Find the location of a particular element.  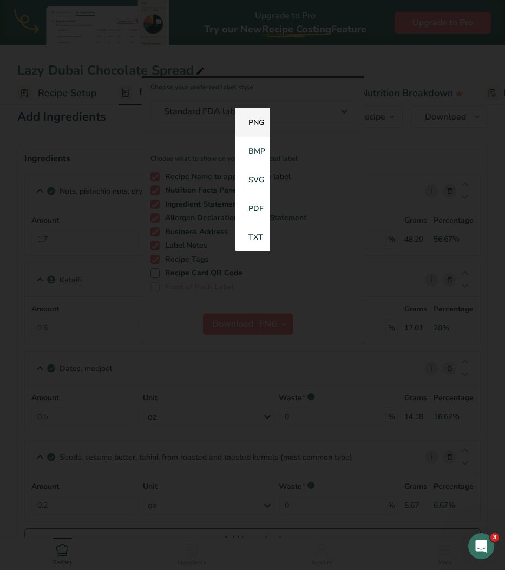

a: SVG is located at coordinates (253, 180).